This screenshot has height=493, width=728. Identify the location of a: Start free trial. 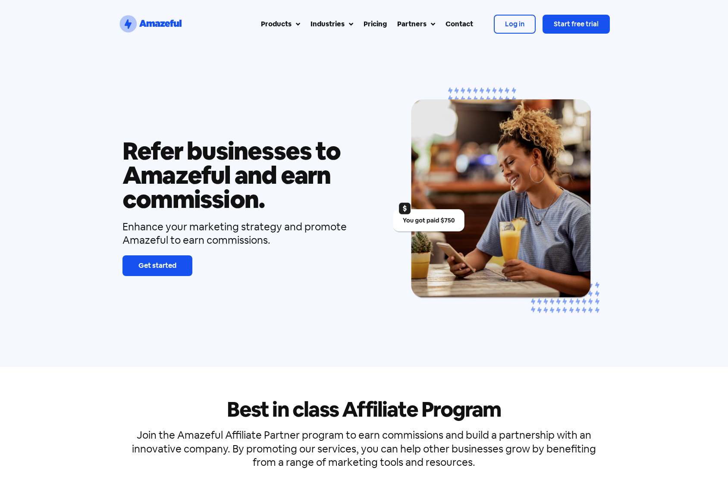
(576, 24).